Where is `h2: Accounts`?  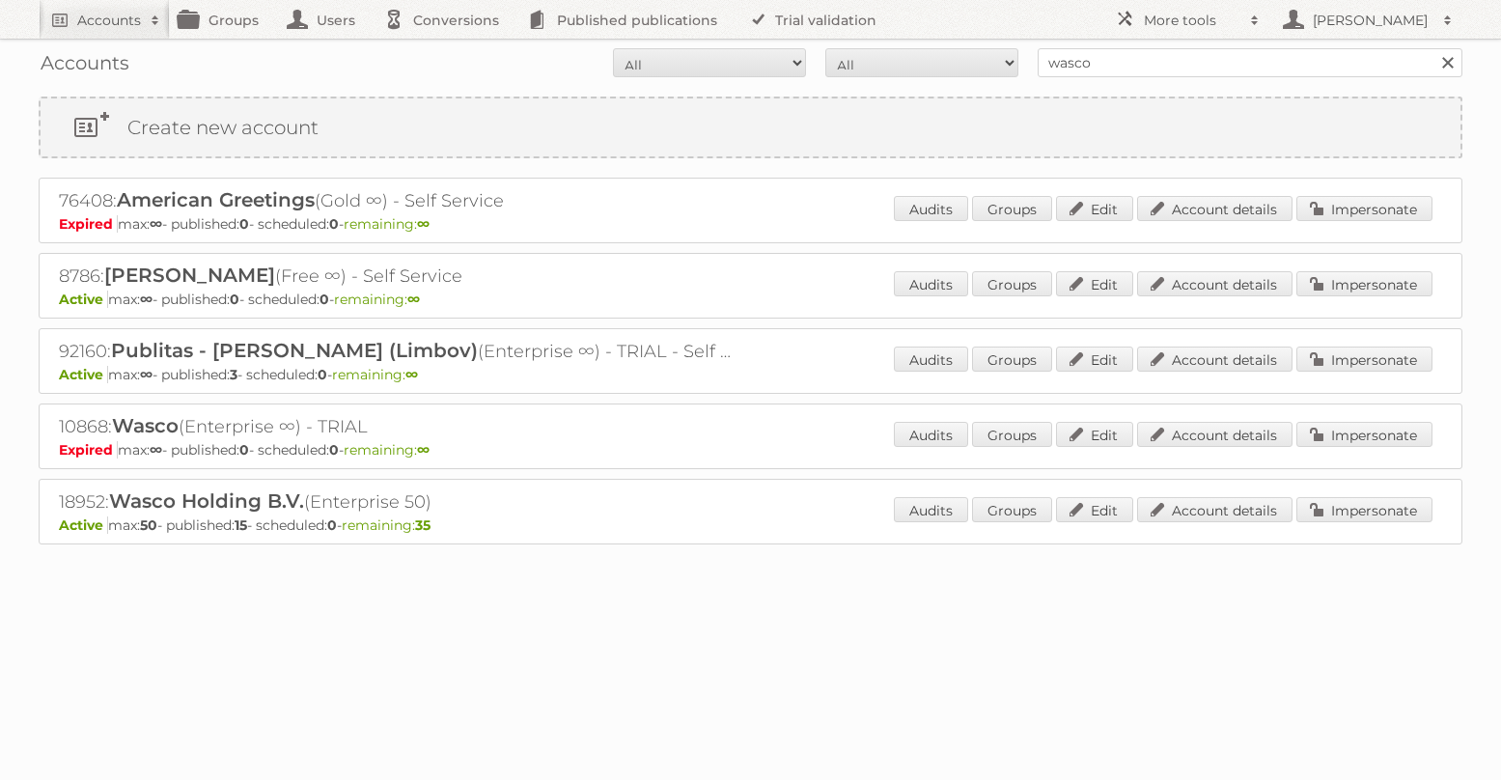
h2: Accounts is located at coordinates (109, 20).